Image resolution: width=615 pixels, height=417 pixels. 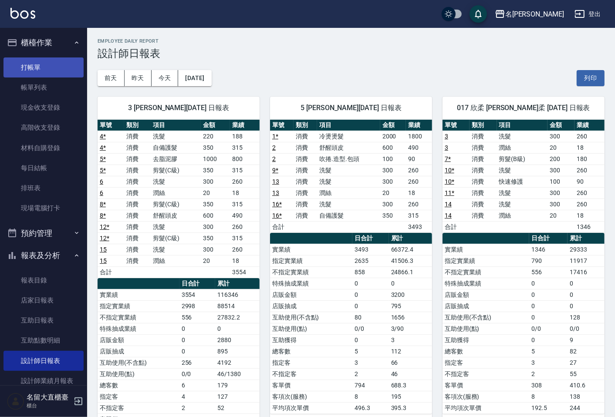 I want to click on td: 17416, so click(x=586, y=272).